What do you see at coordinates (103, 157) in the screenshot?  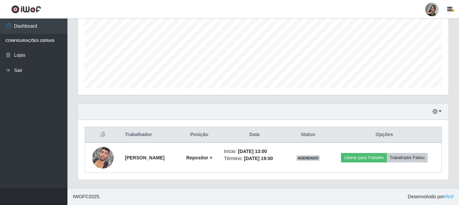 I see `img: 1742438974976.jpeg` at bounding box center [103, 157].